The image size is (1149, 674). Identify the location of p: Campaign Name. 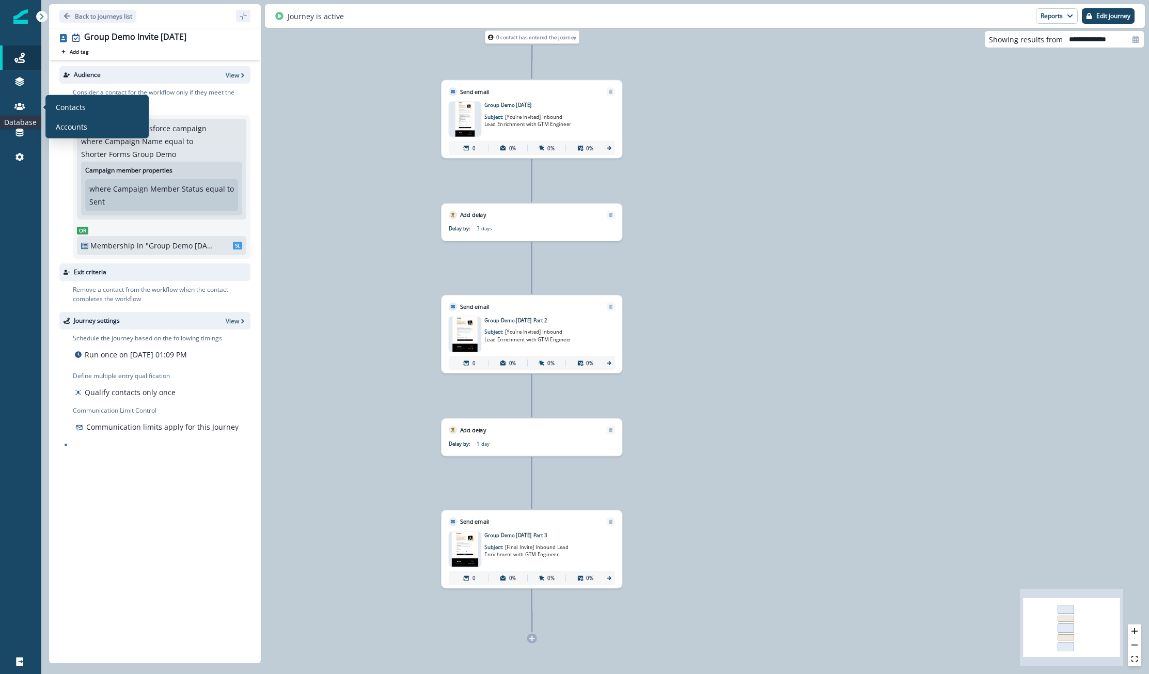
(134, 141).